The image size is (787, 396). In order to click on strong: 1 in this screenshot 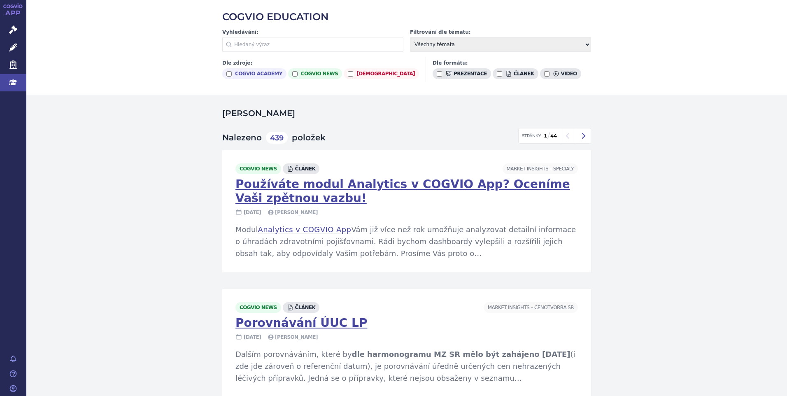, I will do `click(546, 136)`.